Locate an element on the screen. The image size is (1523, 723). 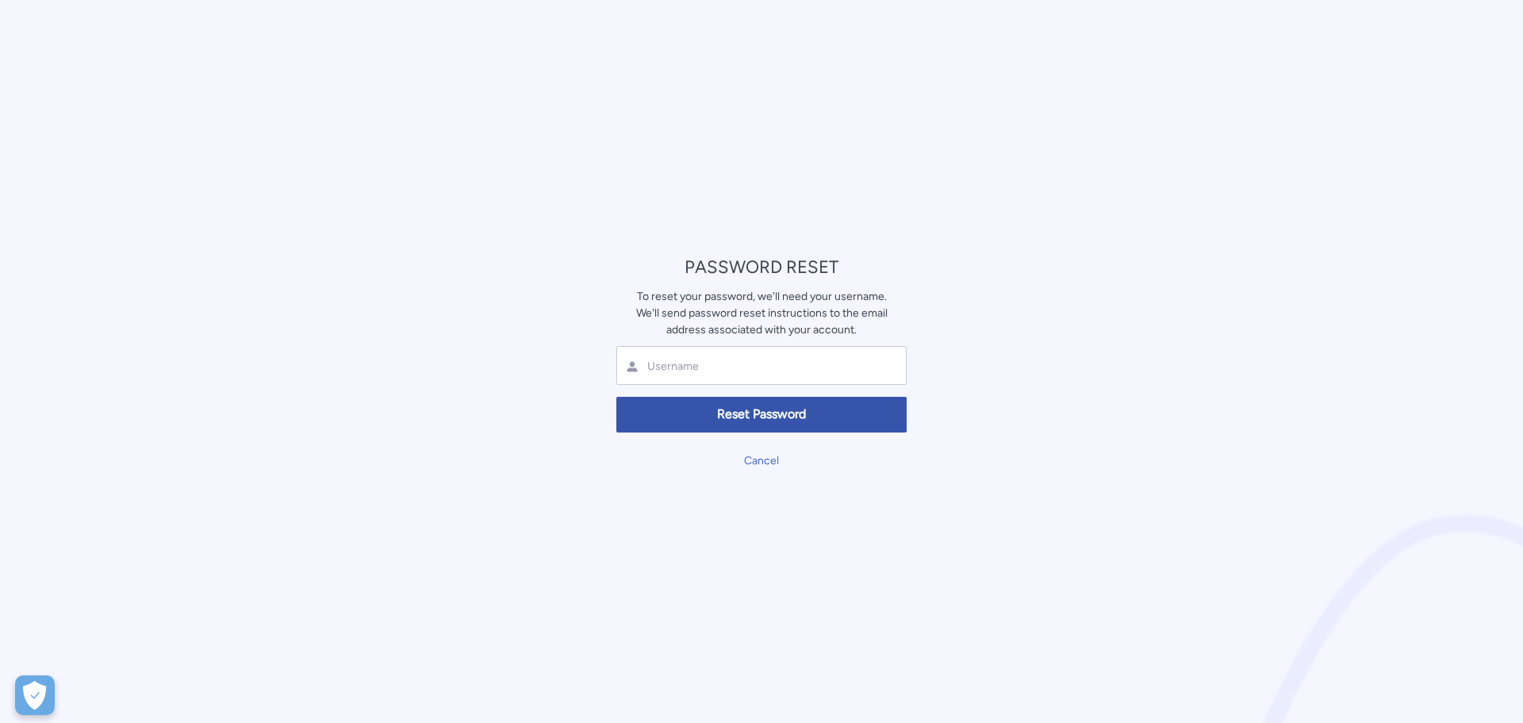
button: Reset Password is located at coordinates (761, 414).